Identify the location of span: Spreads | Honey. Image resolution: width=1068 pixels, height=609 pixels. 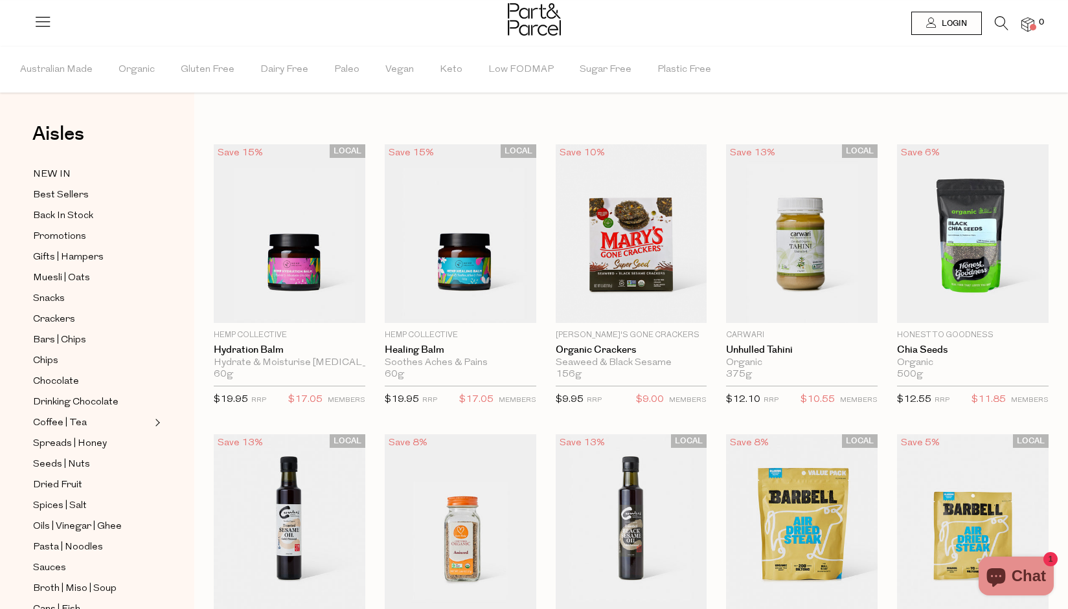
(70, 444).